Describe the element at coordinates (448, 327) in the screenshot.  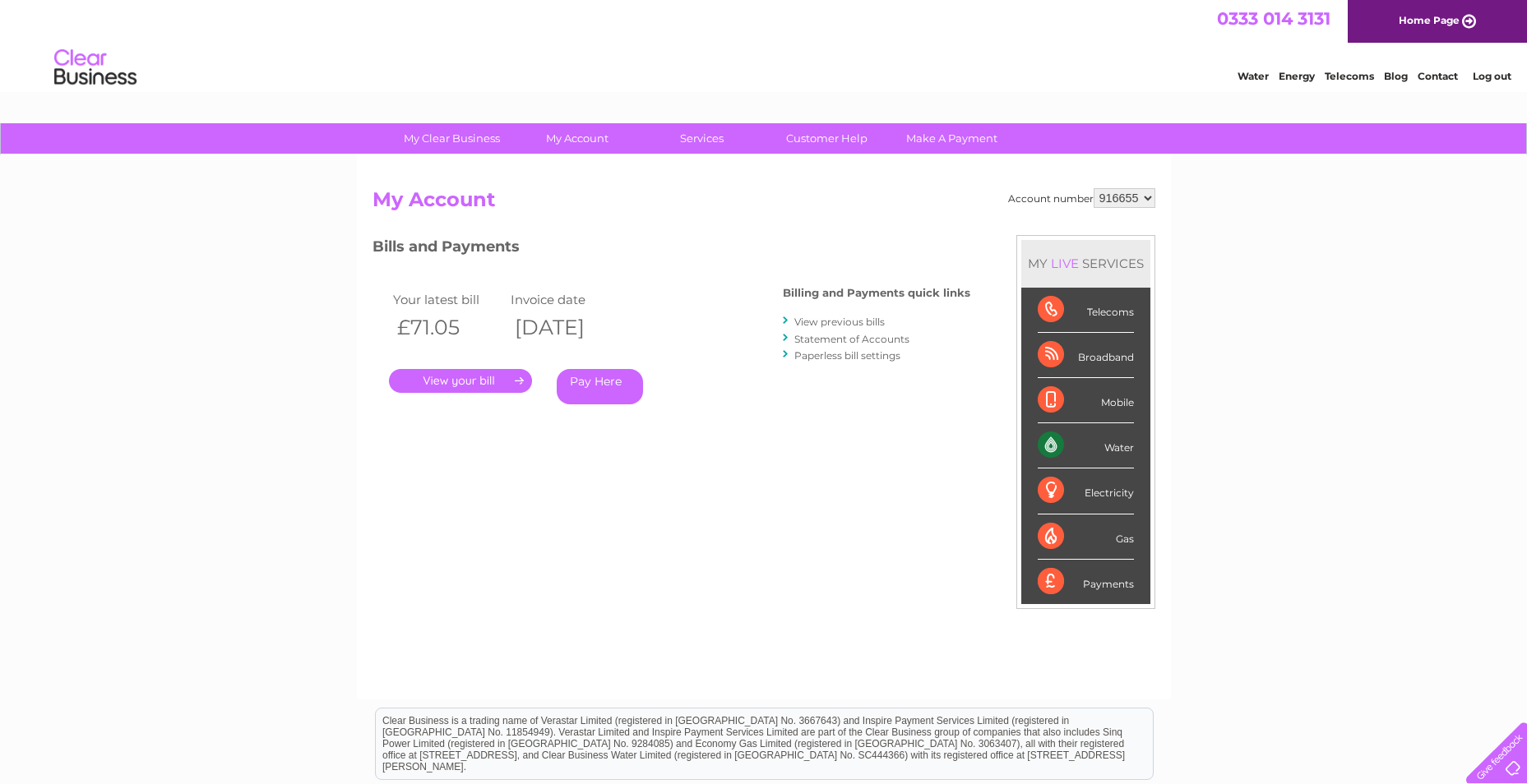
I see `th: £71.05` at that location.